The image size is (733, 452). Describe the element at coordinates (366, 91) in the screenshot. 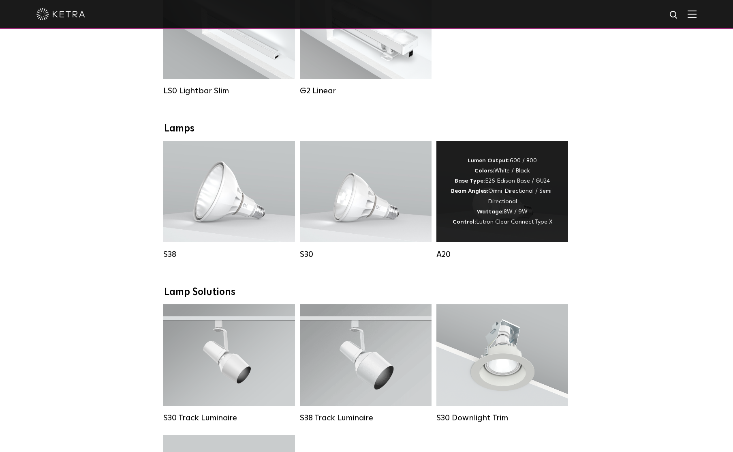

I see `div: G2 Linear` at that location.